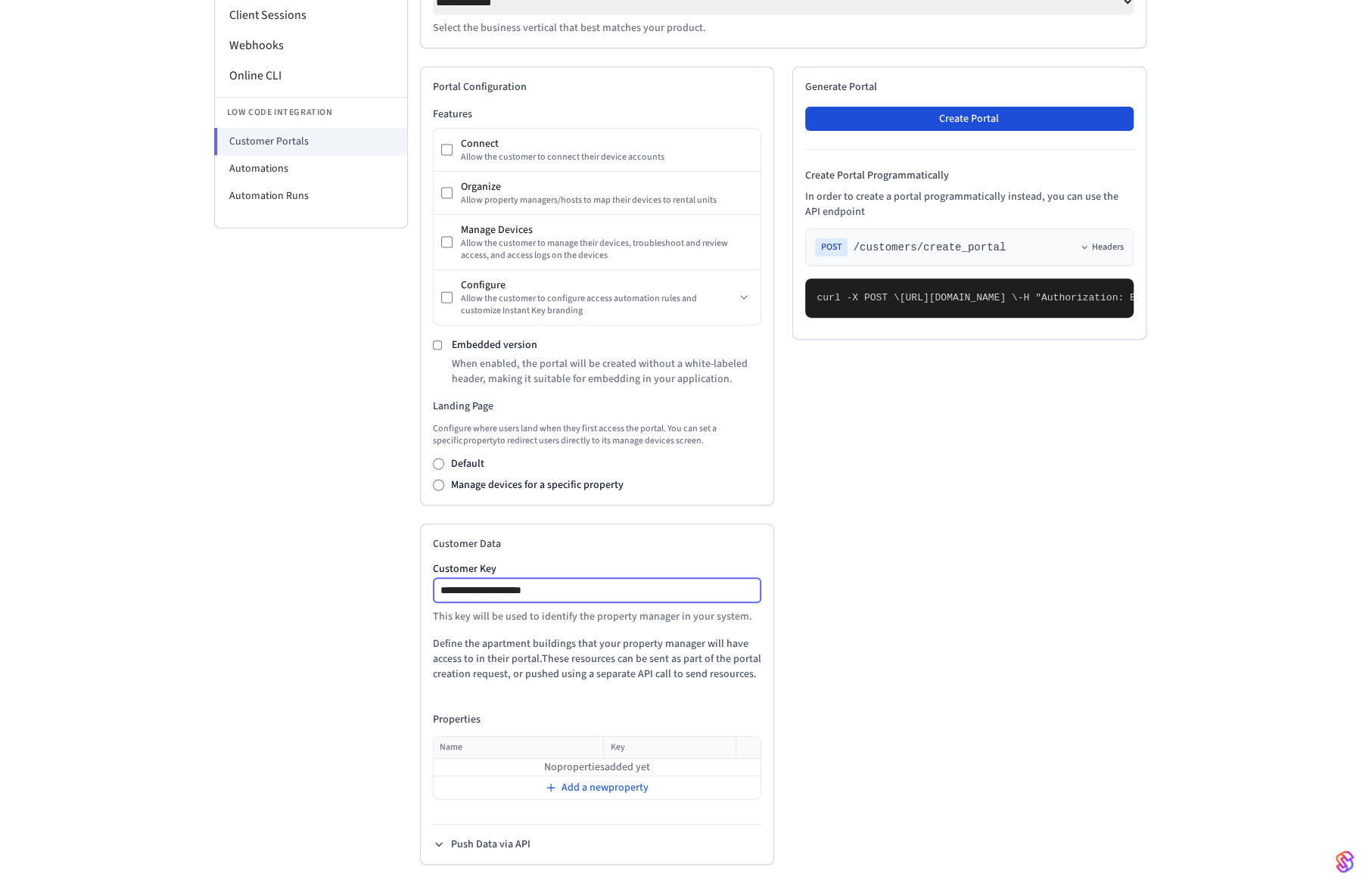  Describe the element at coordinates (930, 248) in the screenshot. I see `span: /customers/create_portal` at that location.